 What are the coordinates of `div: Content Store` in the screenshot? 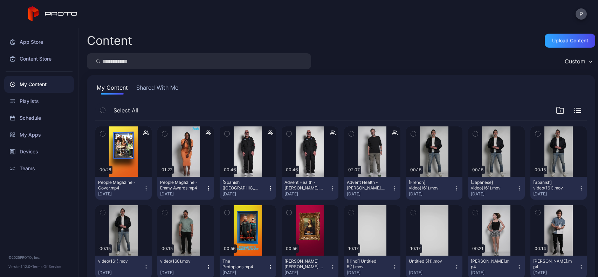 It's located at (39, 59).